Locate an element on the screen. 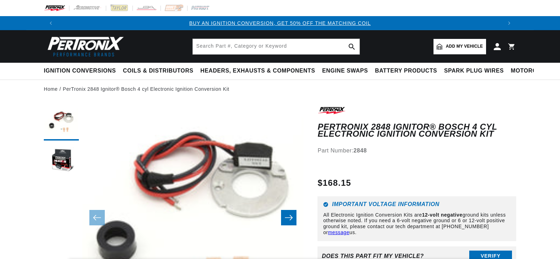 Image resolution: width=560 pixels, height=259 pixels. nav: breadcrumbs is located at coordinates (280, 89).